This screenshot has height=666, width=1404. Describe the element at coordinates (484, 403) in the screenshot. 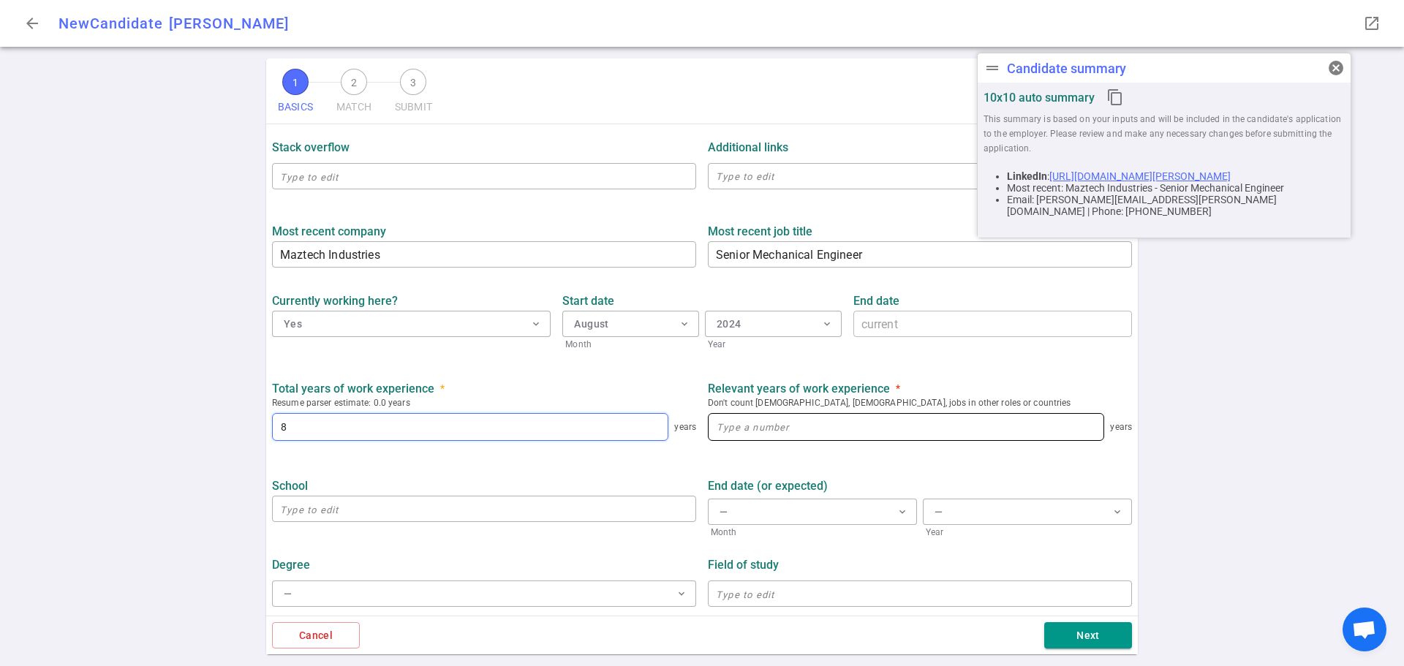

I see `span: Resume parser estimate: 0.0 years` at that location.